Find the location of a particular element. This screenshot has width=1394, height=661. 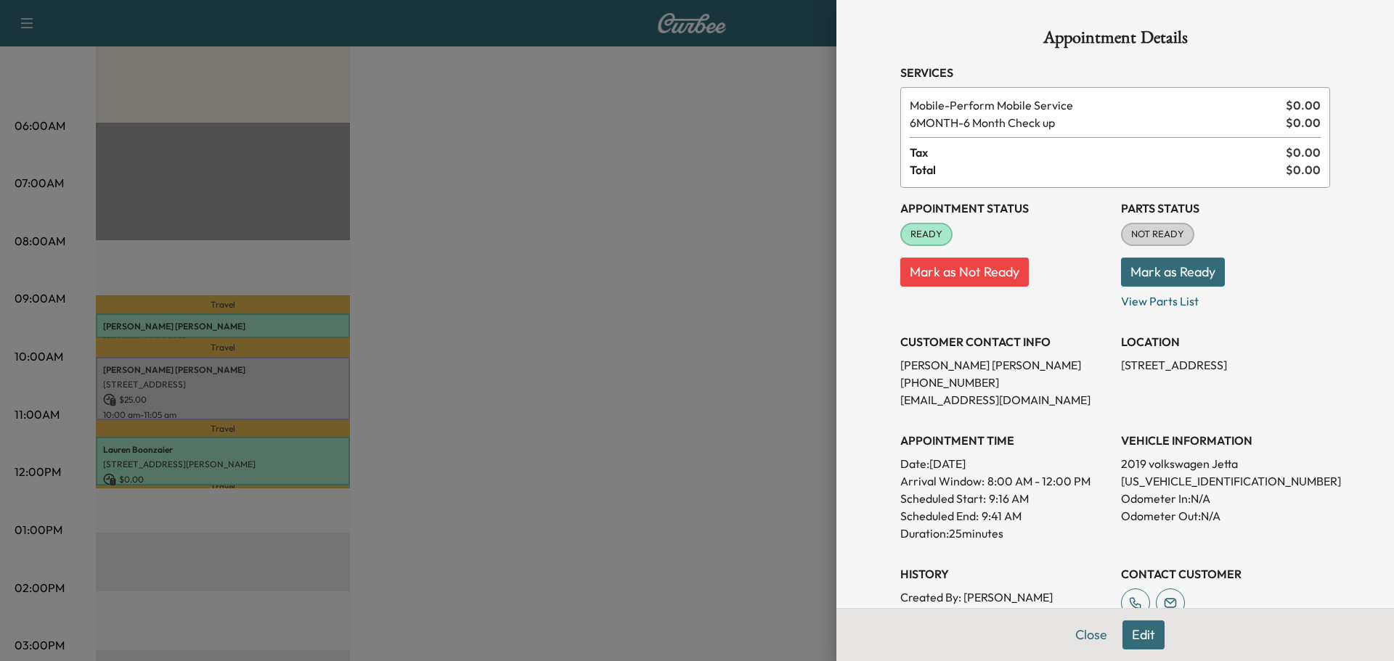

button: Mark as Not Ready is located at coordinates (964, 272).